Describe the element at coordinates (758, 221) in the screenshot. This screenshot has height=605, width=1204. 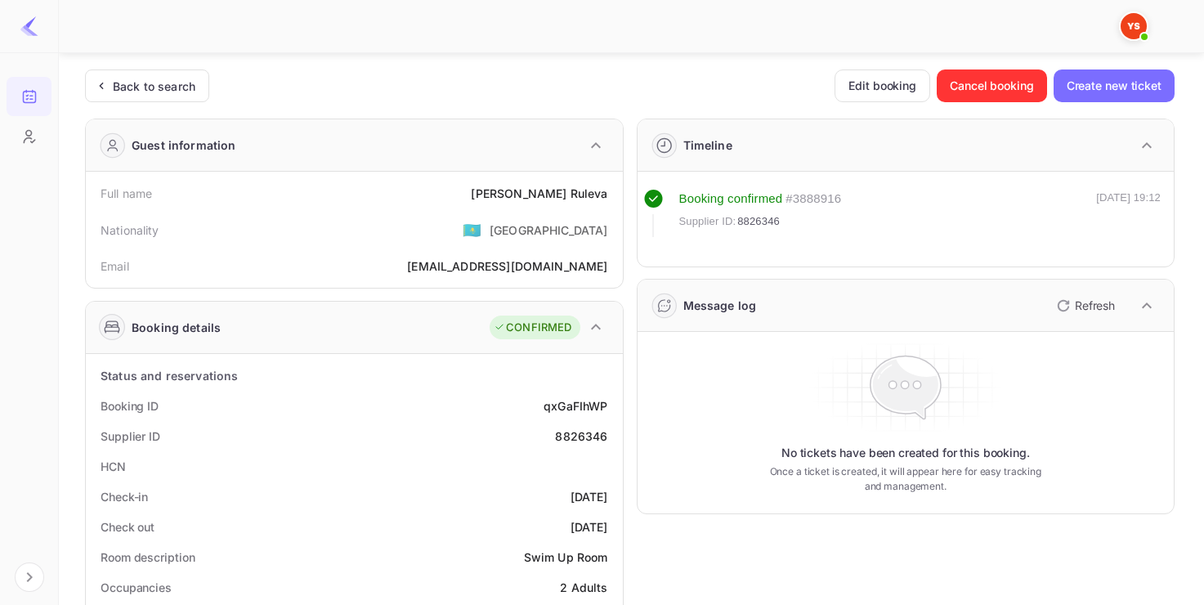
I see `span: 8826346` at that location.